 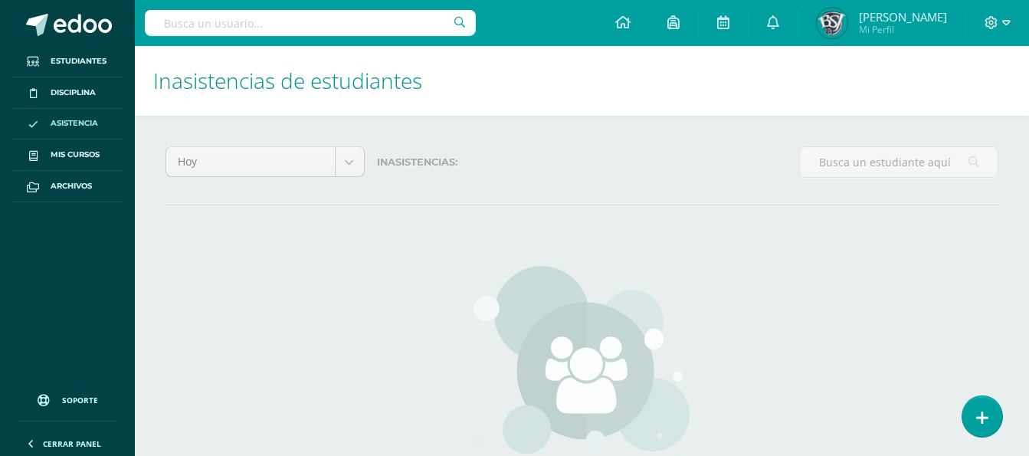 I want to click on a: Hoy, so click(x=265, y=162).